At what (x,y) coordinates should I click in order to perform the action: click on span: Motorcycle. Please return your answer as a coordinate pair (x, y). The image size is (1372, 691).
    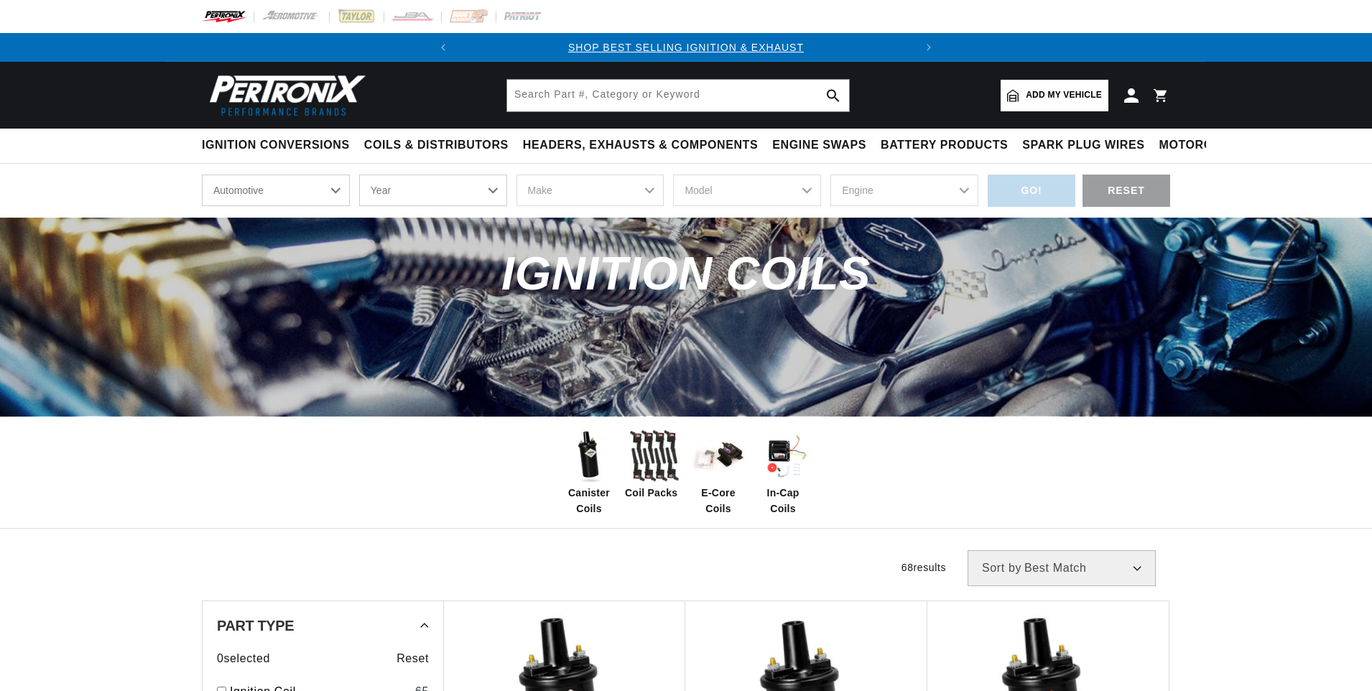
    Looking at the image, I should click on (1201, 145).